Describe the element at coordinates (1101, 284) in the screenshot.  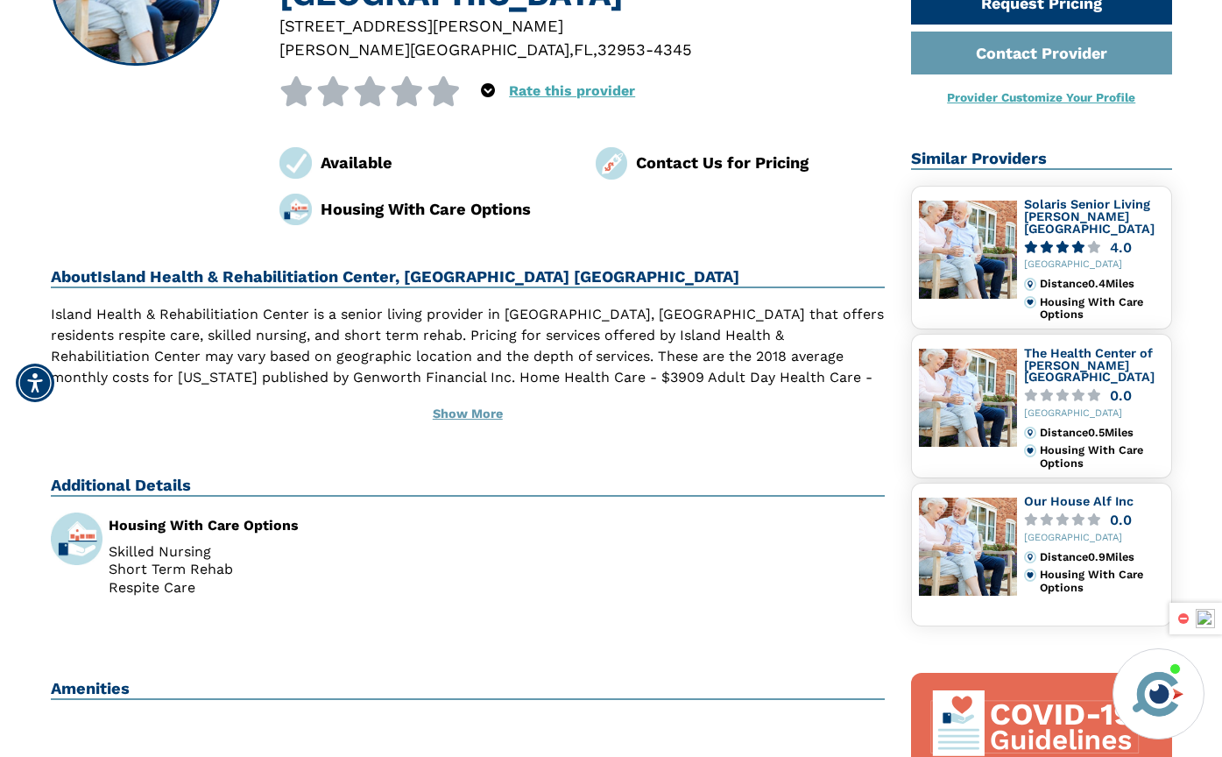
I see `div: Distance 0.4 Miles` at that location.